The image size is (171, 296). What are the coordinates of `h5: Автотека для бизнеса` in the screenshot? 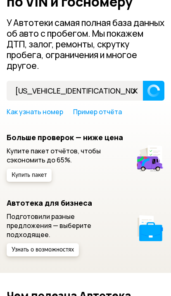 It's located at (65, 203).